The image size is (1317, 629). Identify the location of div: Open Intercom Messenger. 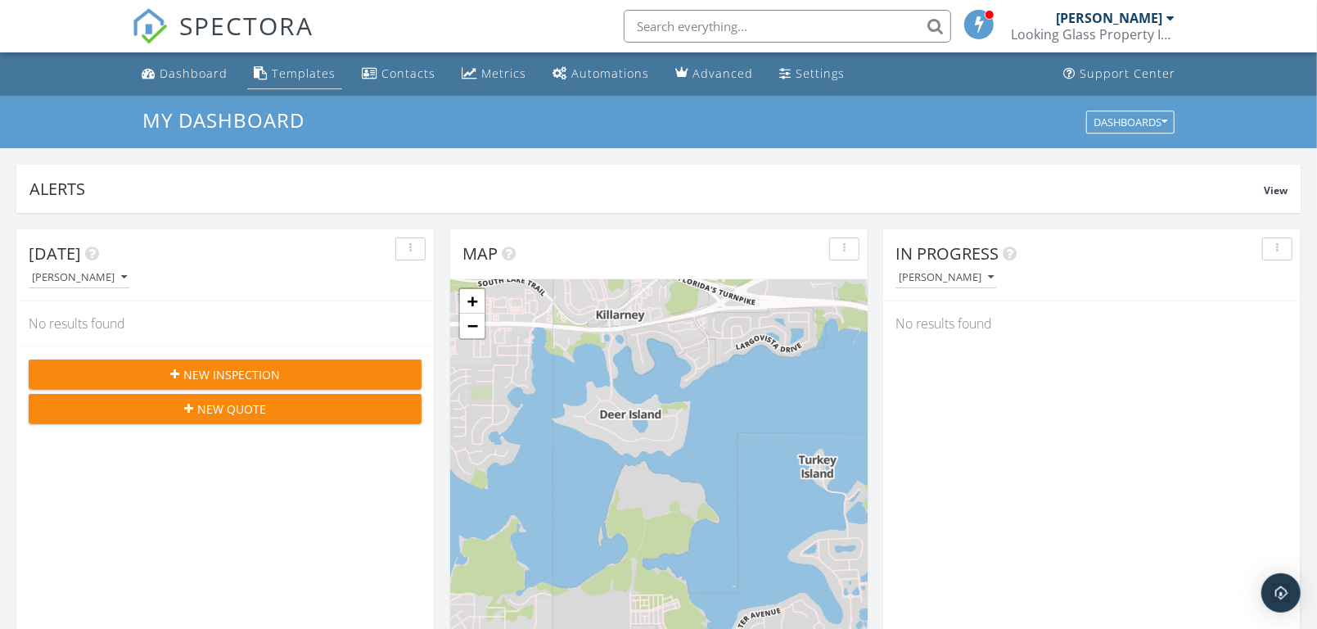
(1281, 593).